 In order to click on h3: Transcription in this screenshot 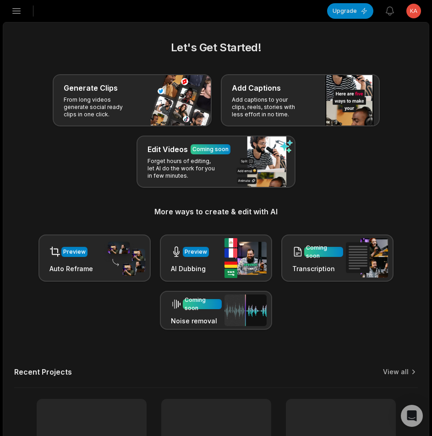, I will do `click(317, 268)`.